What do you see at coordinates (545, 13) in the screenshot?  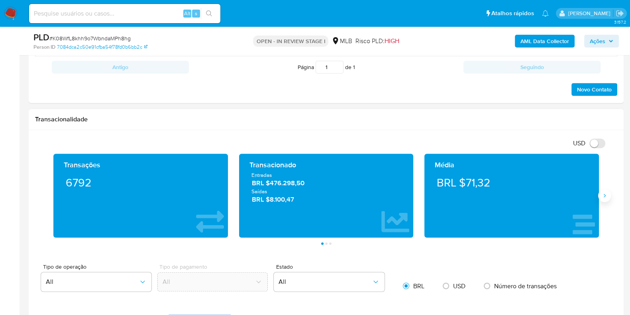 I see `a: Notificações` at bounding box center [545, 13].